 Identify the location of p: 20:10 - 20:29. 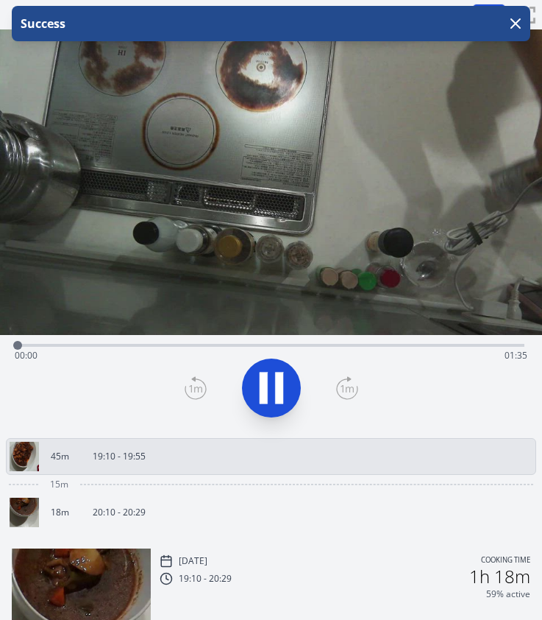
(119, 512).